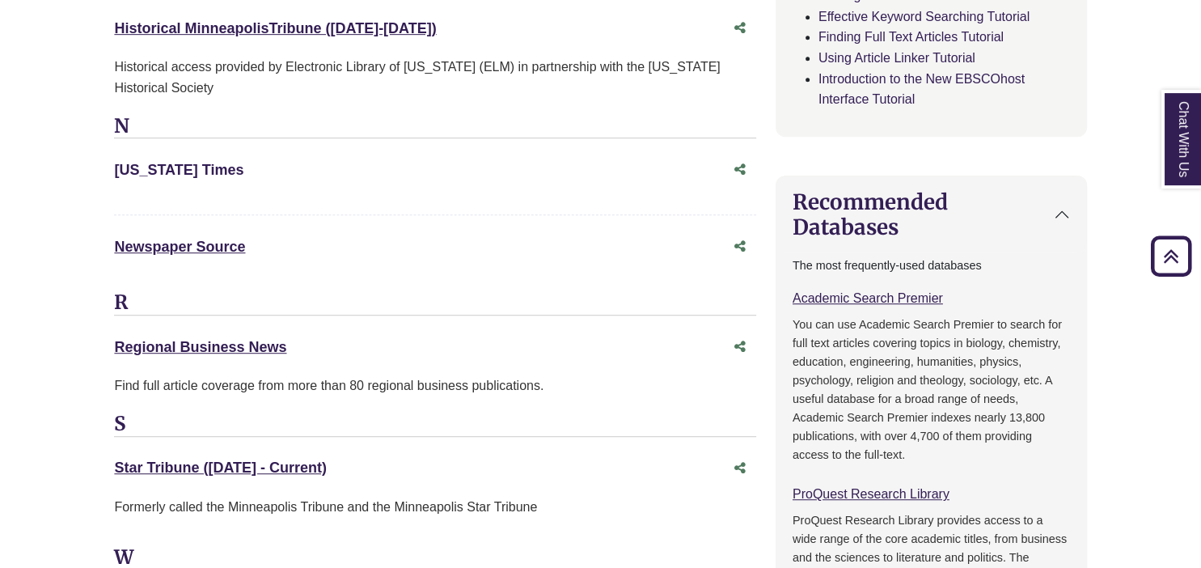  I want to click on a: ProQuest Research Library, so click(871, 494).